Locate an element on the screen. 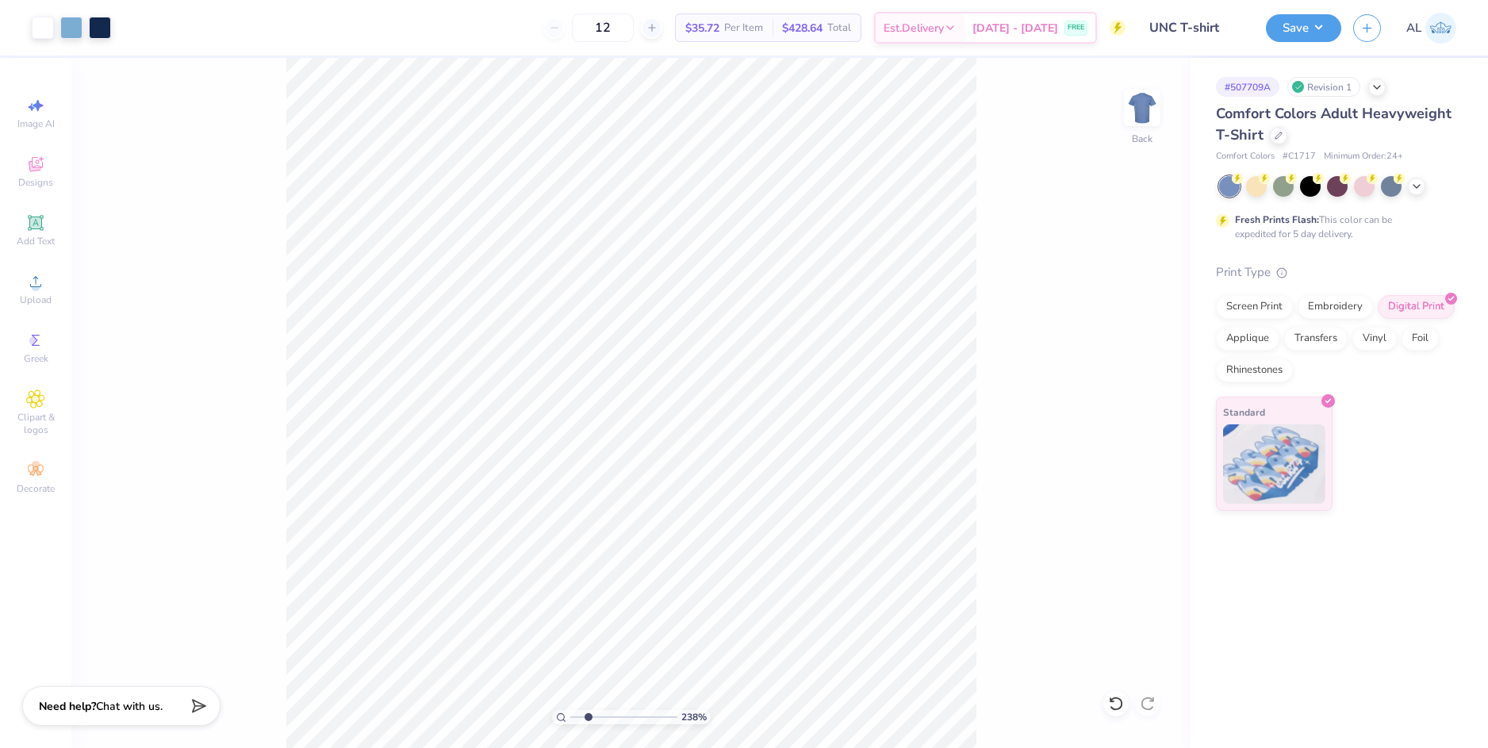 The image size is (1488, 748). div: Rhinestones is located at coordinates (1254, 370).